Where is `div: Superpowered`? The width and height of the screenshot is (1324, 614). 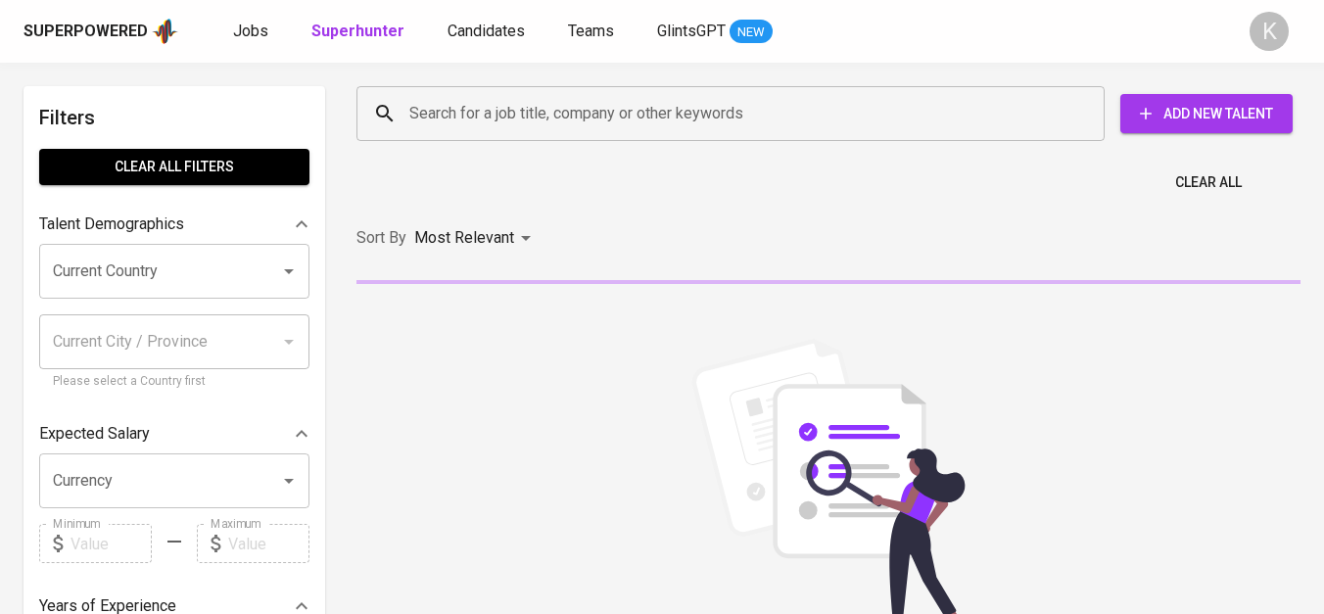
div: Superpowered is located at coordinates (85, 31).